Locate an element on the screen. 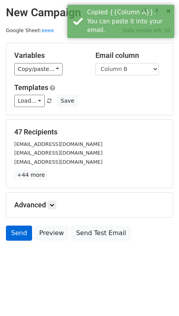 This screenshot has width=179, height=316. h5: Advanced is located at coordinates (90, 205).